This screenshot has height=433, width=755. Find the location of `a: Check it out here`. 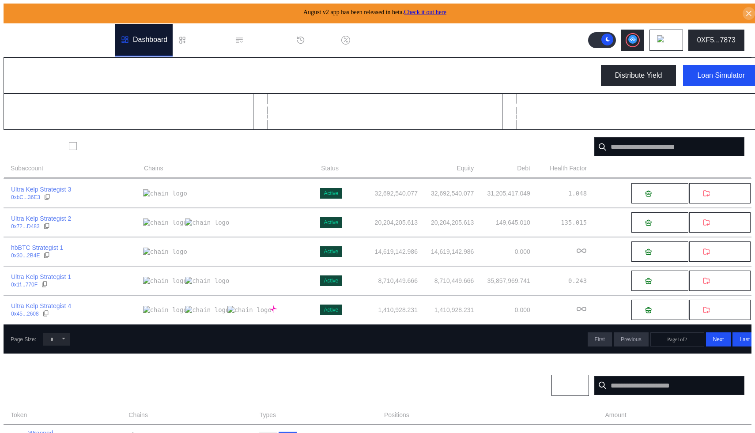

a: Check it out here is located at coordinates (425, 12).